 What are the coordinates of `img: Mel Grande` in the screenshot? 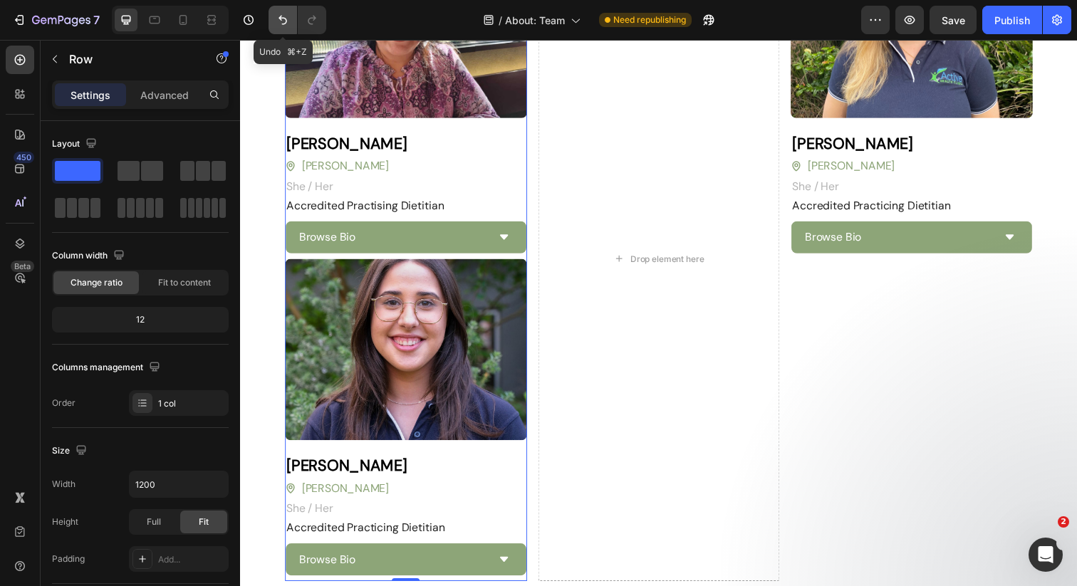 It's located at (169, 316).